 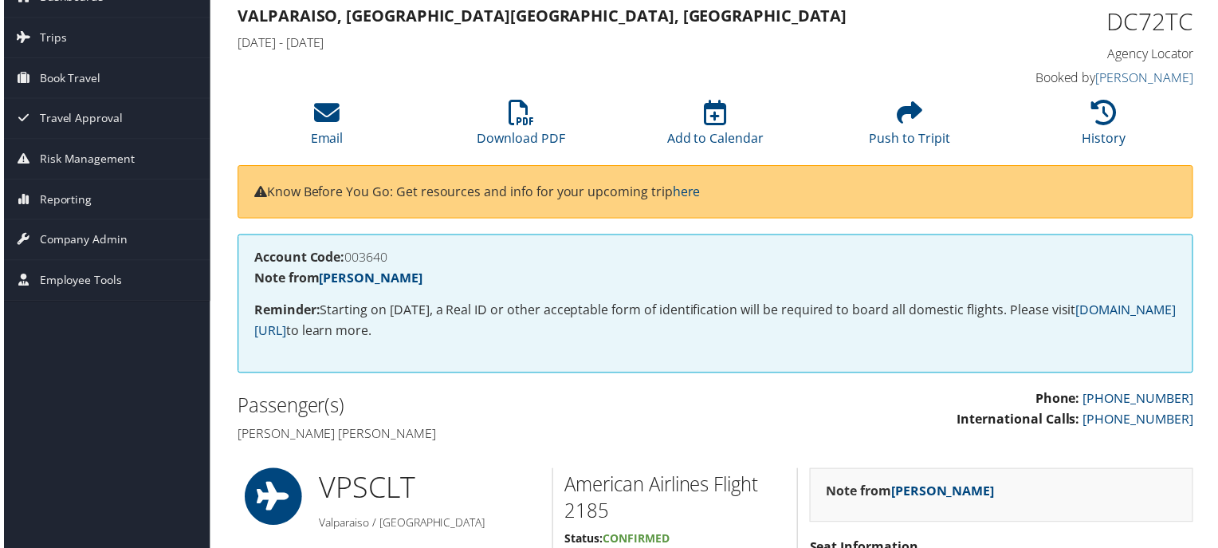 What do you see at coordinates (84, 159) in the screenshot?
I see `span: Risk Management` at bounding box center [84, 159].